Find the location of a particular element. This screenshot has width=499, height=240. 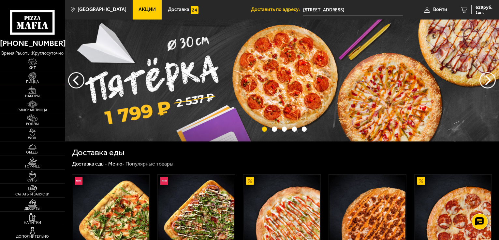

h1: Доставка еды is located at coordinates (98, 153).